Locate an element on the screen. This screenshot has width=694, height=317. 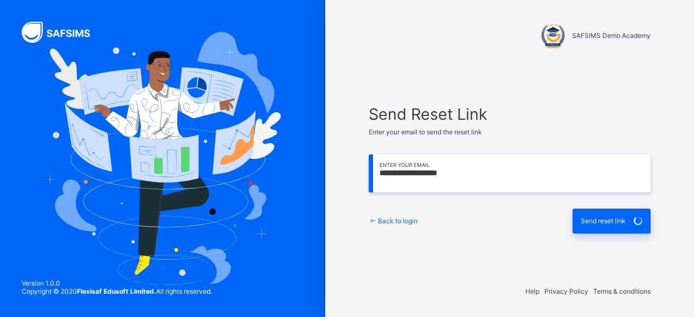
span: Send reset link is located at coordinates (603, 221).